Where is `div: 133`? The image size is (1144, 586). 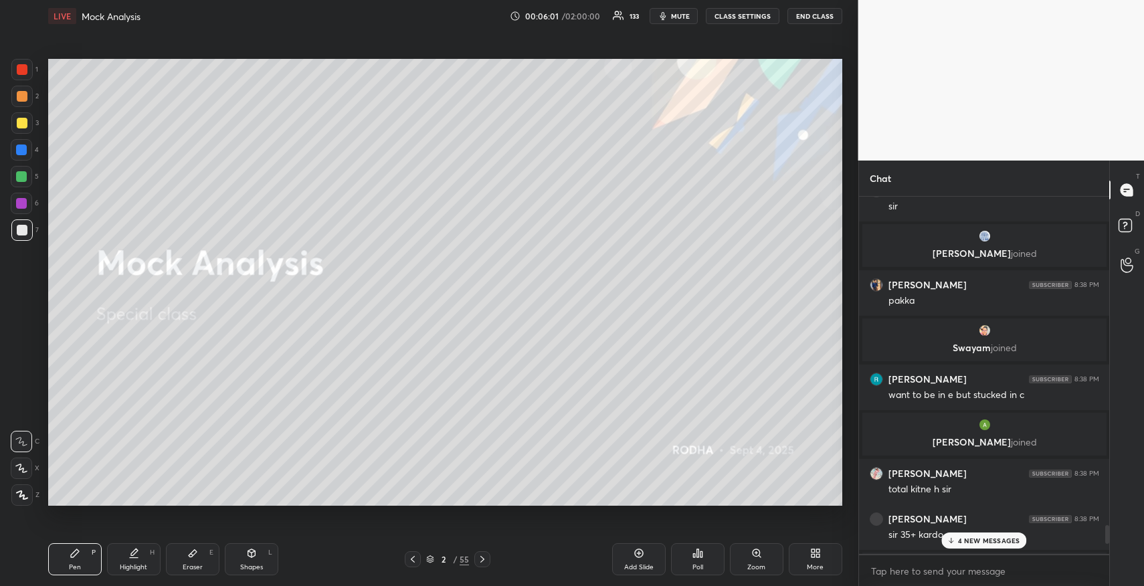
div: 133 is located at coordinates (634, 16).